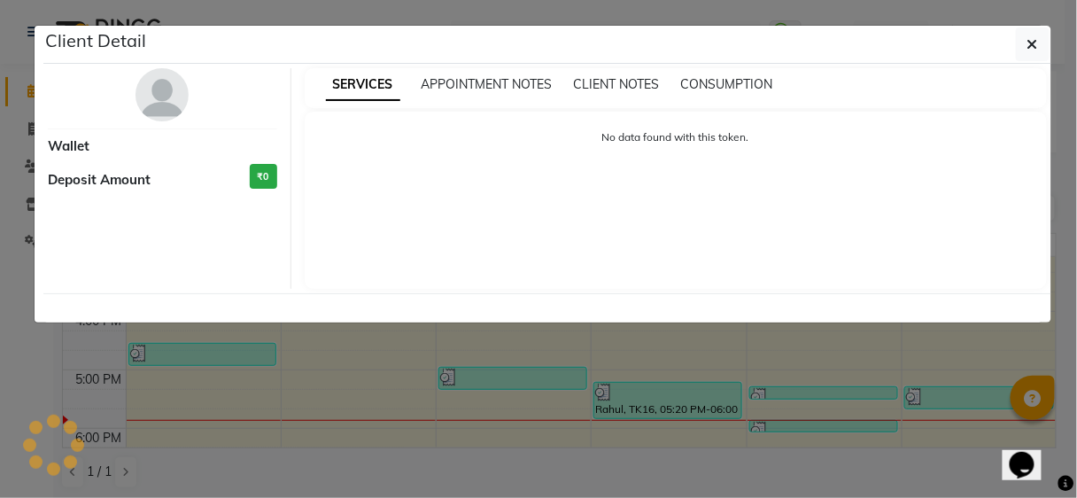 Image resolution: width=1077 pixels, height=498 pixels. Describe the element at coordinates (263, 176) in the screenshot. I see `h3: ₹0` at that location.